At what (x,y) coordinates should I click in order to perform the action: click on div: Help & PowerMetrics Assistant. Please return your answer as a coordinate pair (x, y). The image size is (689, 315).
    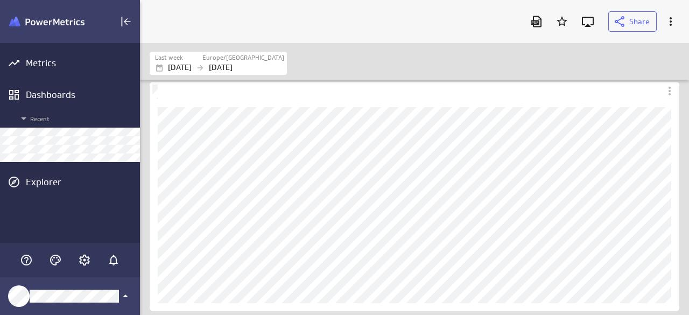
    Looking at the image, I should click on (26, 260).